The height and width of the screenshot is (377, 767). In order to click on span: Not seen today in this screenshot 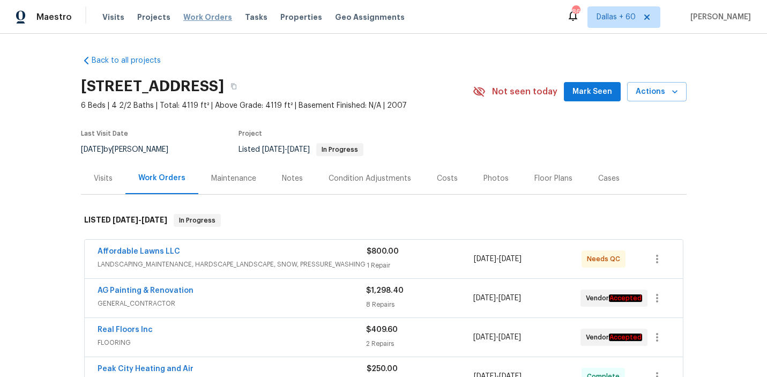, I will do `click(525, 92)`.